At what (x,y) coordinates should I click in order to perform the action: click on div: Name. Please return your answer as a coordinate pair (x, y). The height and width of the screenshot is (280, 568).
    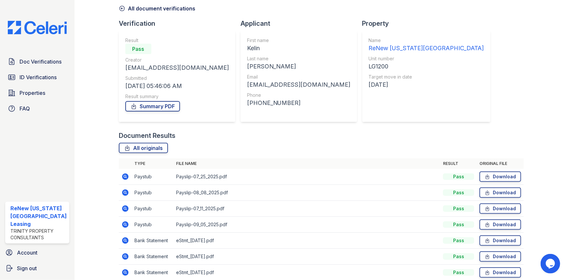
    Looking at the image, I should click on (426, 40).